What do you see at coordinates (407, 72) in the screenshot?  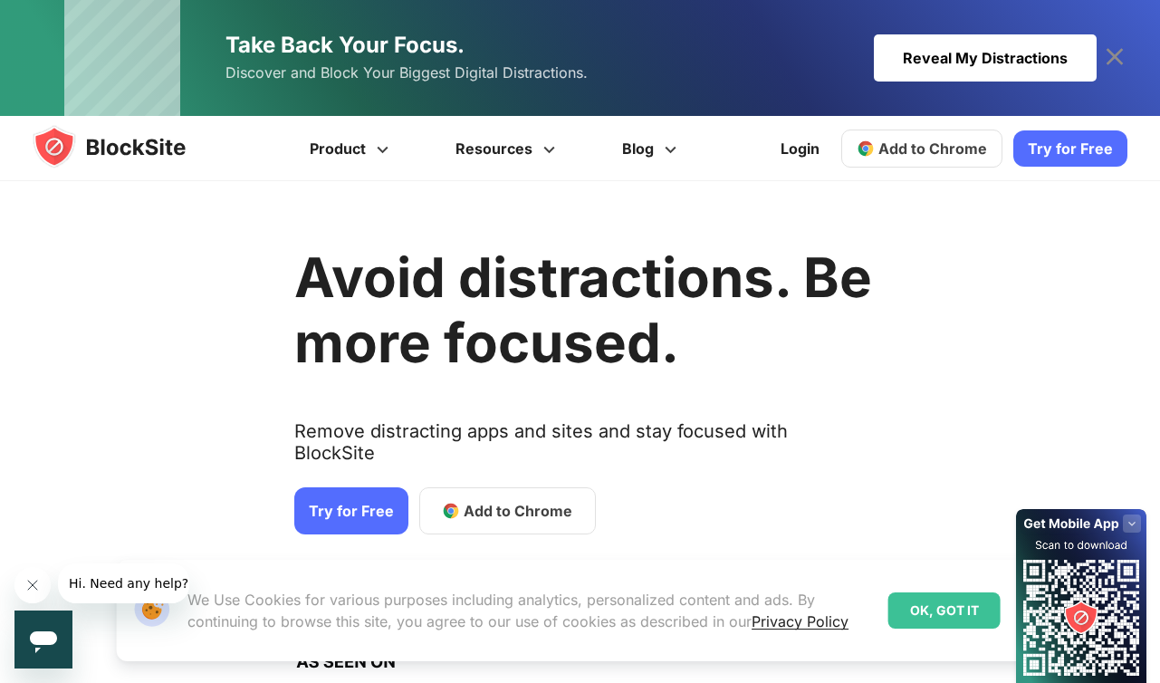 I see `span: Discover and Block Your Biggest Digital Distractions.` at bounding box center [407, 72].